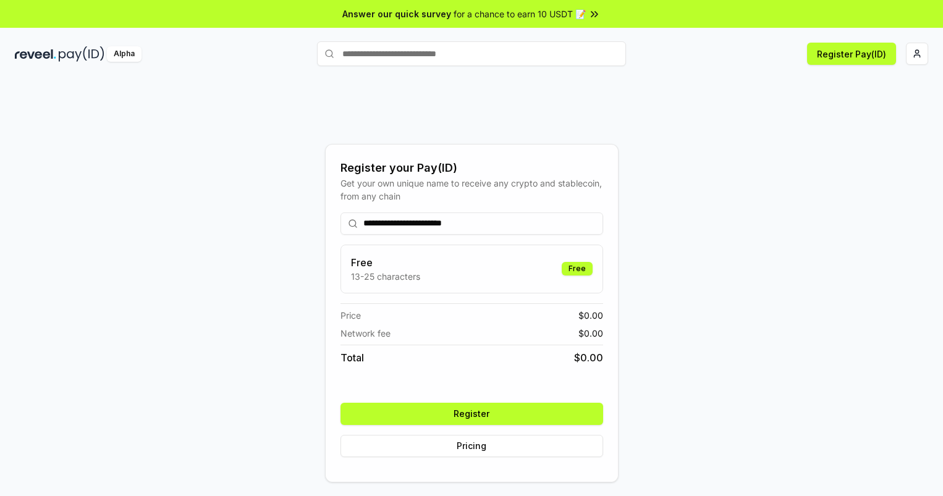 The height and width of the screenshot is (496, 943). What do you see at coordinates (365, 333) in the screenshot?
I see `span: Network fee` at bounding box center [365, 333].